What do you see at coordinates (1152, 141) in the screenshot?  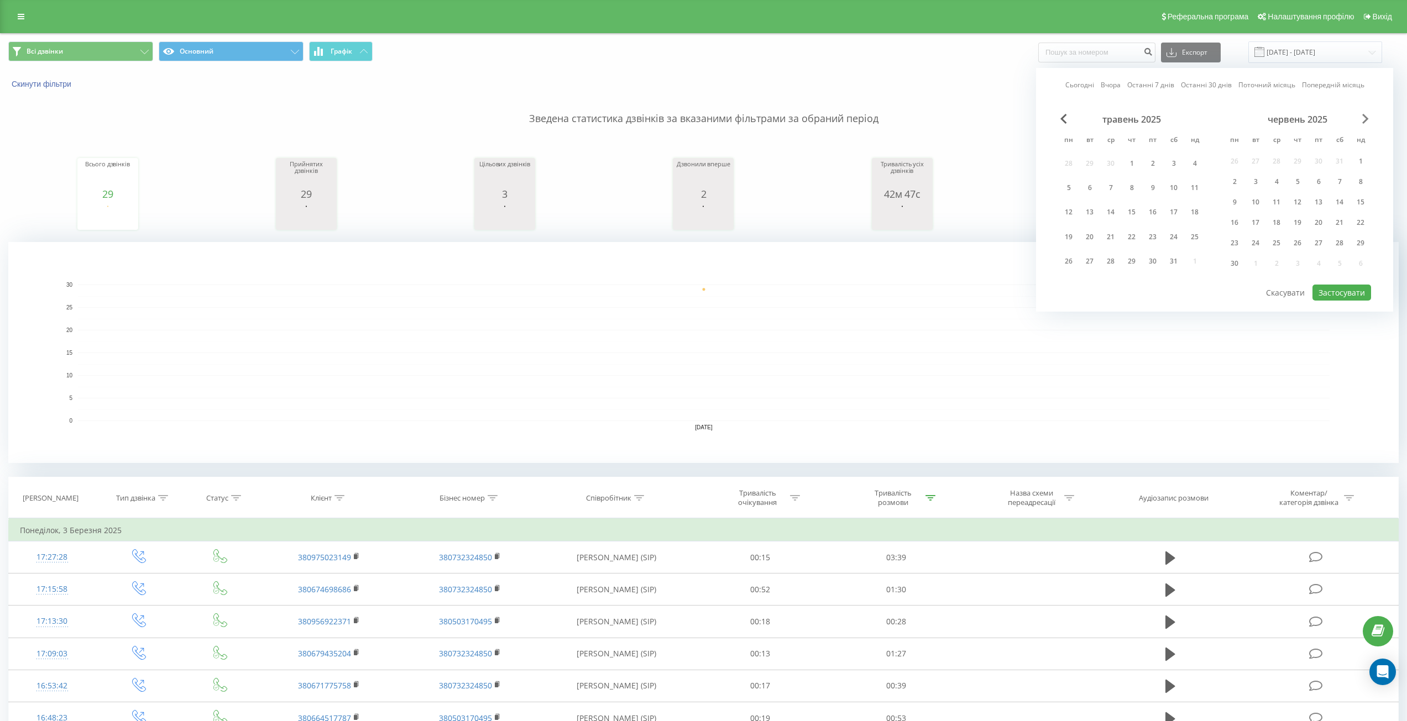 I see `abbr: п’ятниця` at bounding box center [1152, 141].